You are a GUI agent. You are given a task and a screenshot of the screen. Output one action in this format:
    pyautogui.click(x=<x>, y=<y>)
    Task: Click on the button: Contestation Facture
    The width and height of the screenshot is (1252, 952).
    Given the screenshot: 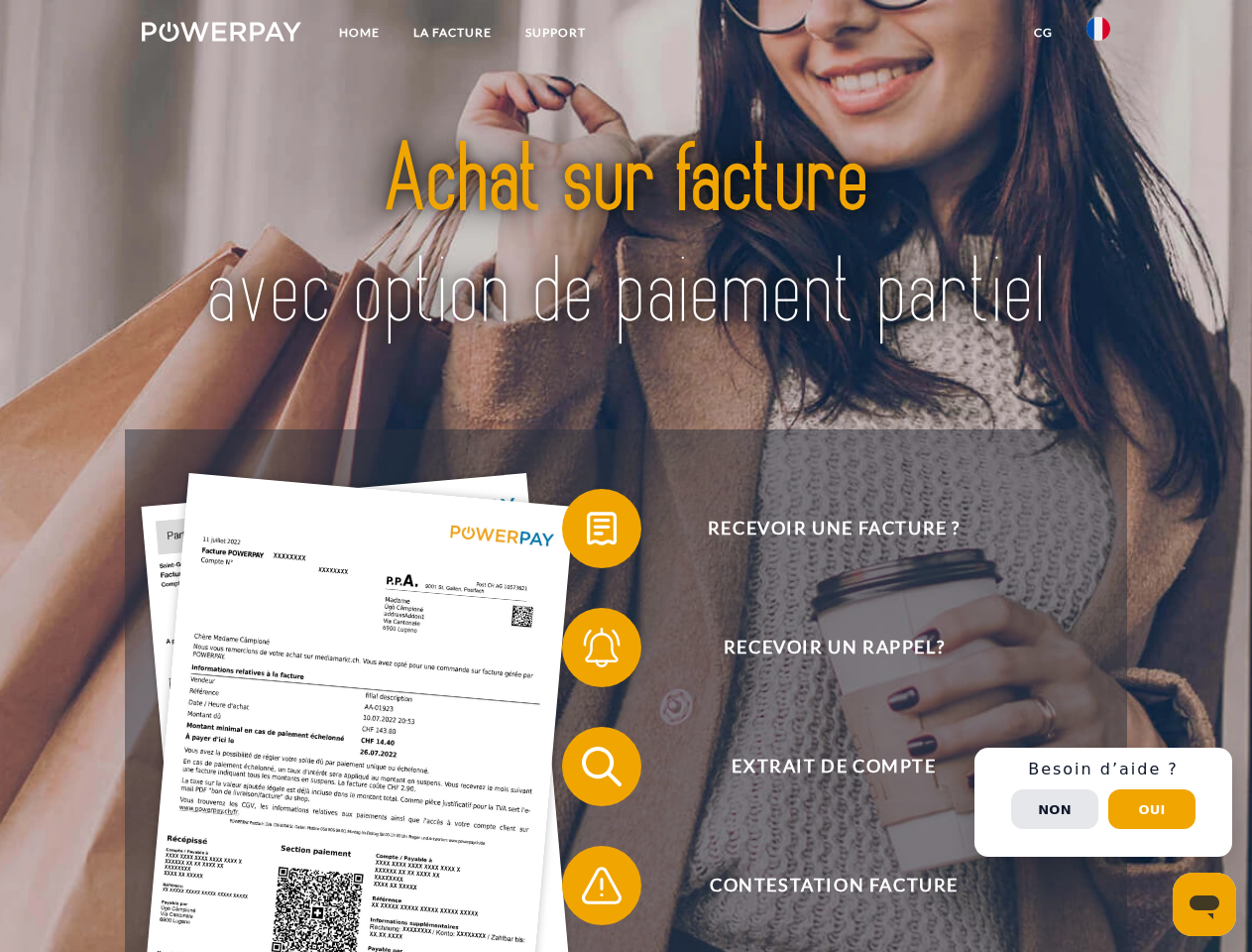 What is the action you would take?
    pyautogui.click(x=820, y=885)
    